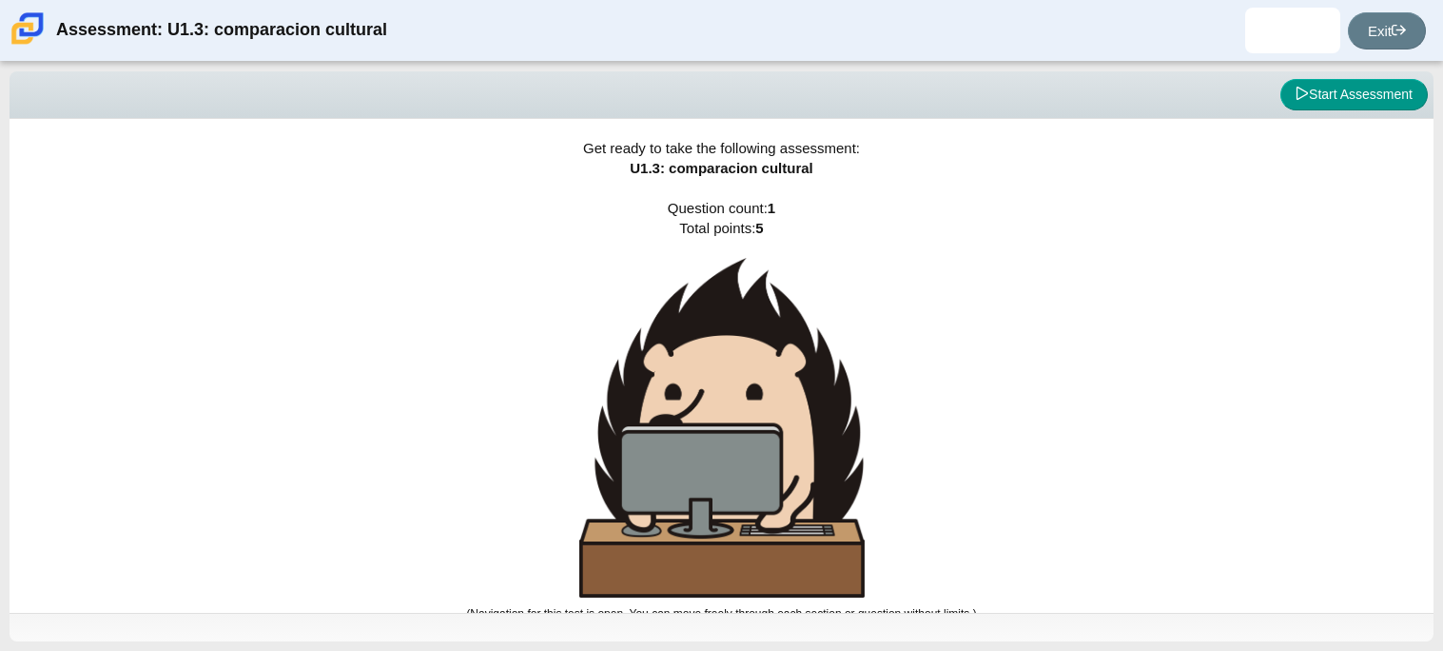 The image size is (1443, 651). What do you see at coordinates (722, 427) in the screenshot?
I see `img: hedgehog-behind-computer-large.png` at bounding box center [722, 427].